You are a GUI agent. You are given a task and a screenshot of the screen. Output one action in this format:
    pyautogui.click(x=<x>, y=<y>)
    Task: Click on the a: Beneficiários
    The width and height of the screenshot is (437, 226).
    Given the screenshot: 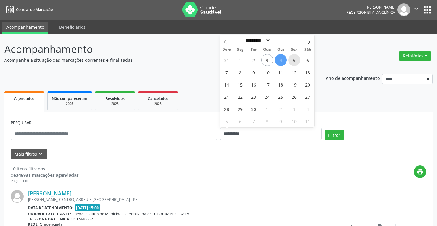 What is the action you would take?
    pyautogui.click(x=72, y=27)
    